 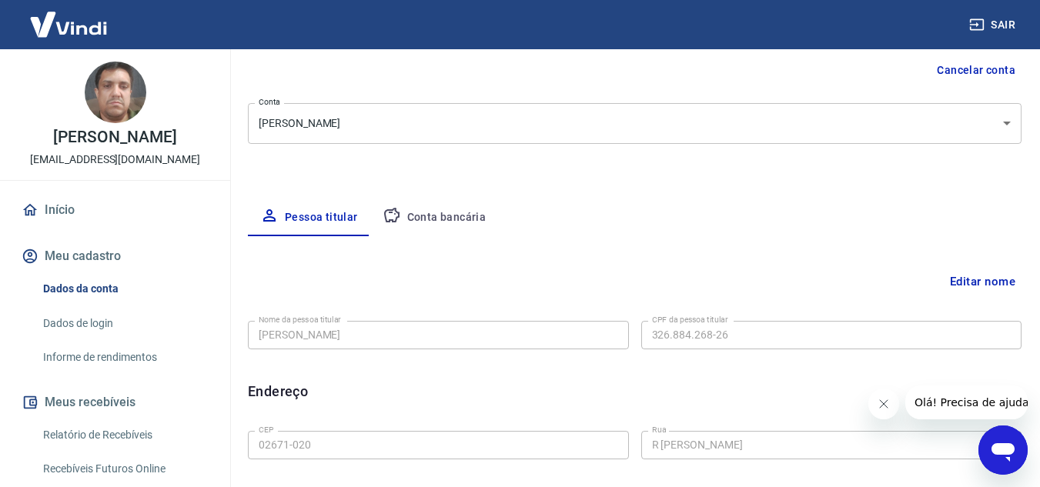 What do you see at coordinates (115, 256) in the screenshot?
I see `button: Meu cadastro` at bounding box center [115, 256].